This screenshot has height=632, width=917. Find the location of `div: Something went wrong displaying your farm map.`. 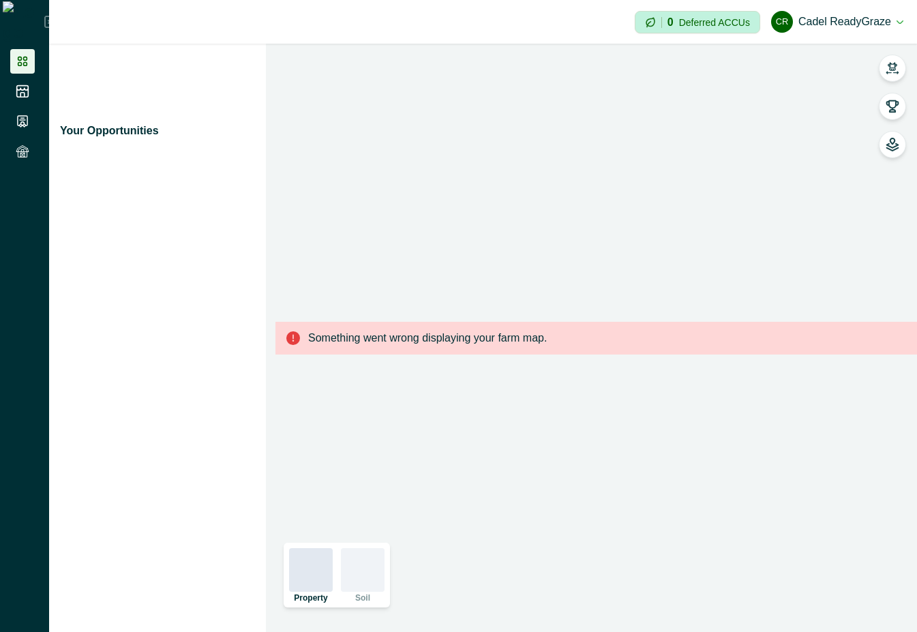

div: Something went wrong displaying your farm map. is located at coordinates (596, 338).